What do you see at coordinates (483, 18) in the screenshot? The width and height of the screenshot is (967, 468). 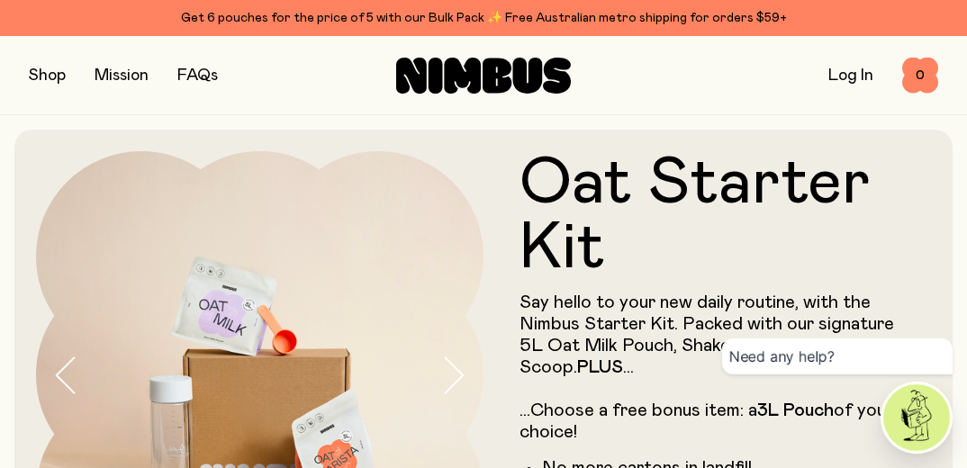 I see `div: Get 6 pouches for the price of 5 with our Bulk Pack ✨ Free Australian metro shipping for orders $59+` at bounding box center [483, 18].